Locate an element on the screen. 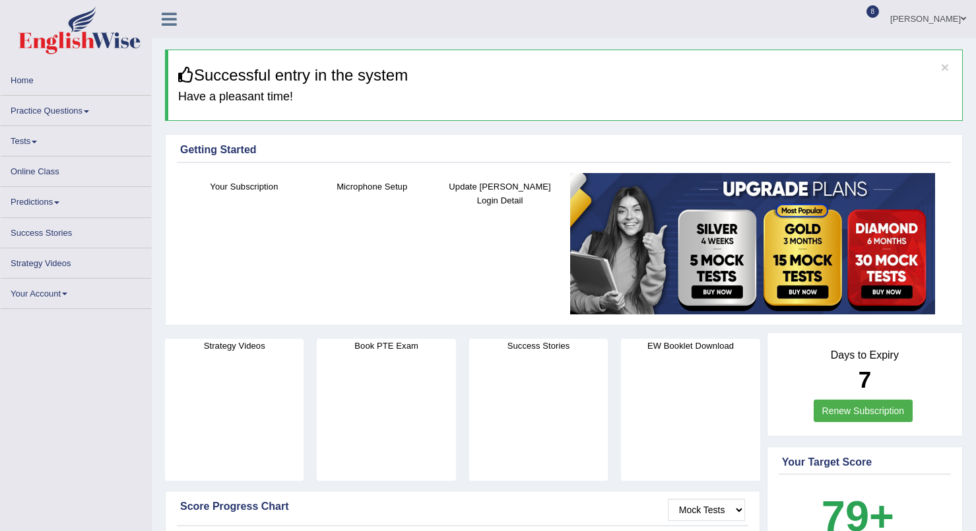  a: Predictions is located at coordinates (76, 199).